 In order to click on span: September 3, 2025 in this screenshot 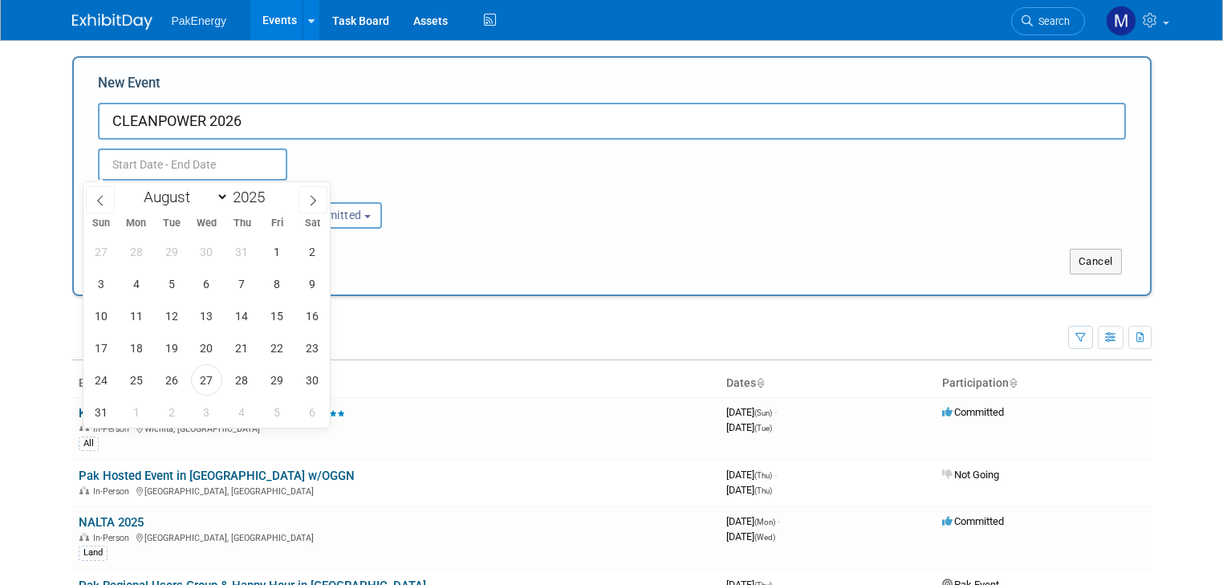, I will do `click(206, 412)`.